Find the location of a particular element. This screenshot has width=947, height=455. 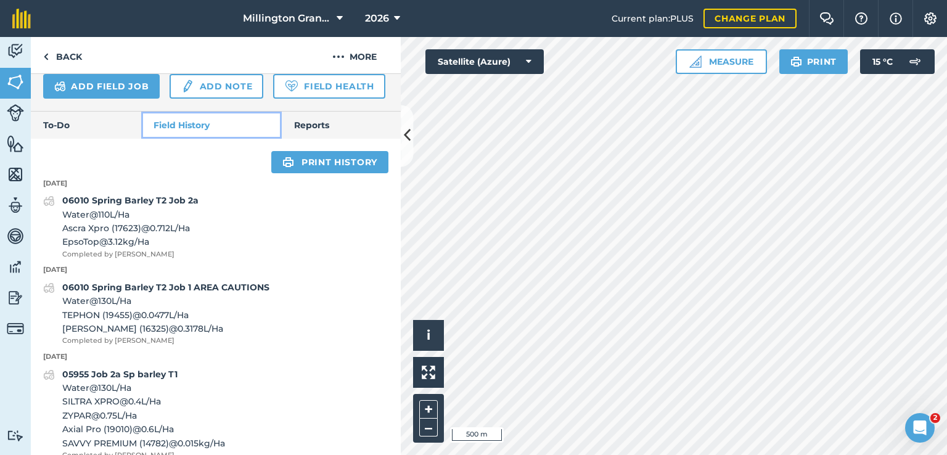

strong: 06010 Spring Barley T2 Job 1 AREA CAUTIONS is located at coordinates (166, 287).